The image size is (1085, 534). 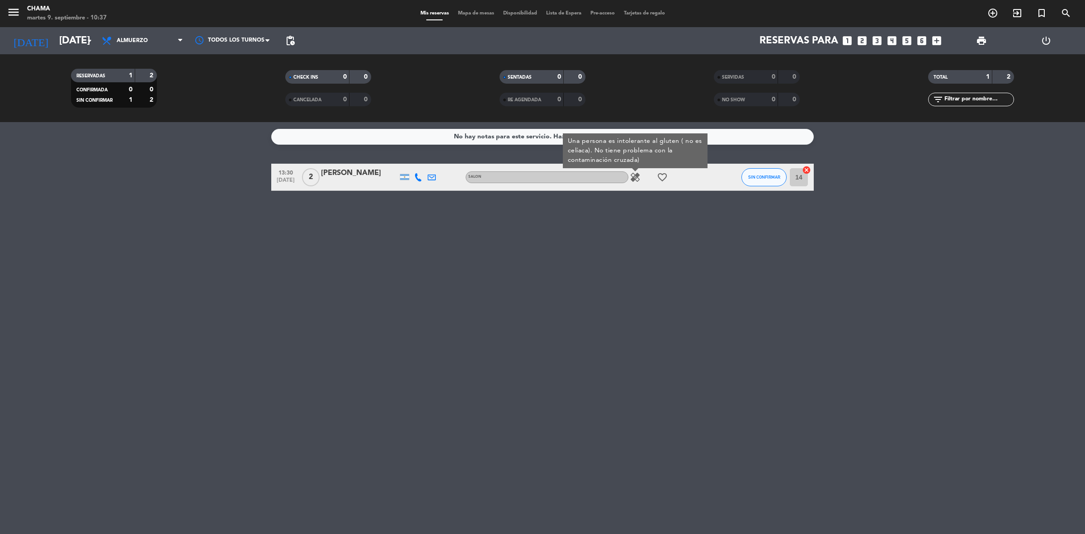 I want to click on span: RESERVADAS, so click(x=91, y=76).